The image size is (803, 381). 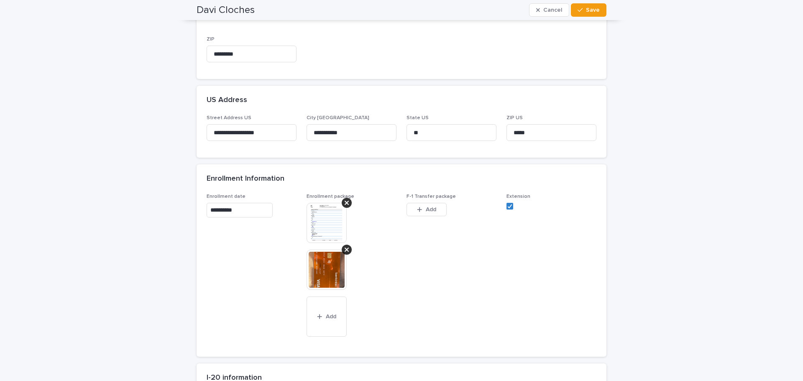 I want to click on span: Enrollment package, so click(x=331, y=197).